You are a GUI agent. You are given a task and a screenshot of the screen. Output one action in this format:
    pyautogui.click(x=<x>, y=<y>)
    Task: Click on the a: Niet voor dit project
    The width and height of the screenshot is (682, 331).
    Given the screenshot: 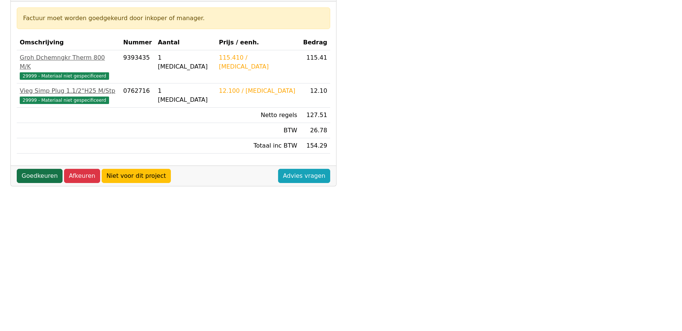 What is the action you would take?
    pyautogui.click(x=136, y=176)
    